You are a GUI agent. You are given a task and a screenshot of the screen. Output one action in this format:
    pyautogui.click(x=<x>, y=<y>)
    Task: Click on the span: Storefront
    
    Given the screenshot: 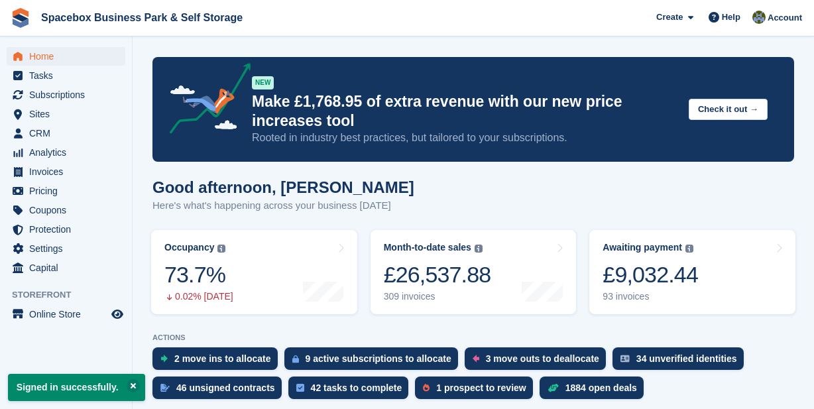 What is the action you would take?
    pyautogui.click(x=72, y=295)
    